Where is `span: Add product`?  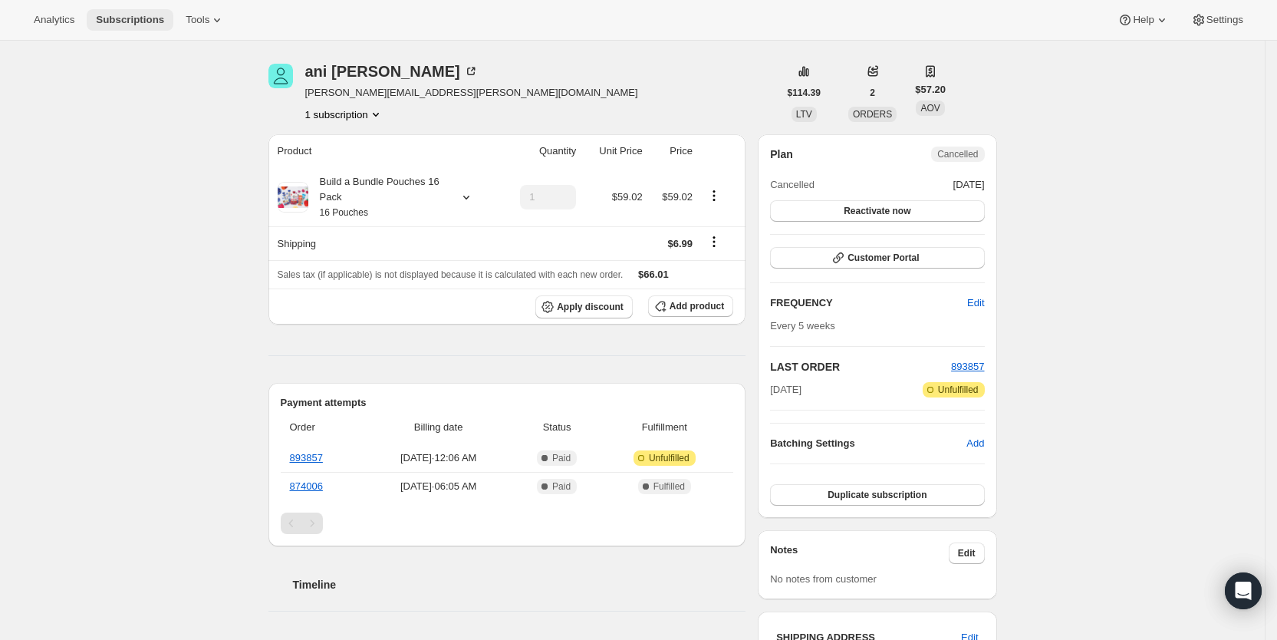 span: Add product is located at coordinates (696, 306).